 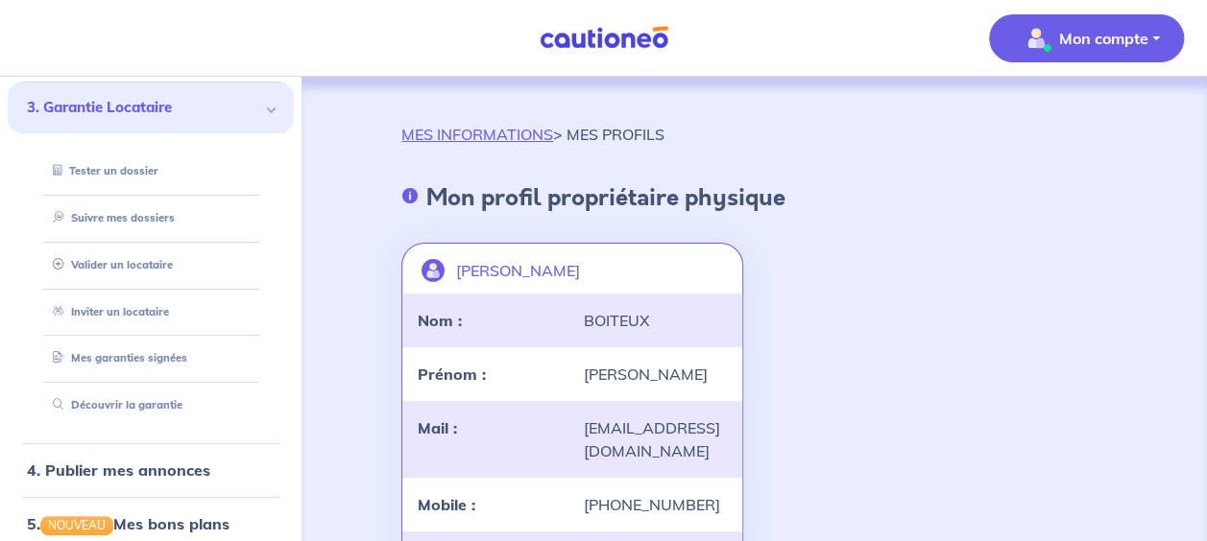 What do you see at coordinates (151, 171) in the screenshot?
I see `div: Tester un dossier` at bounding box center [151, 171].